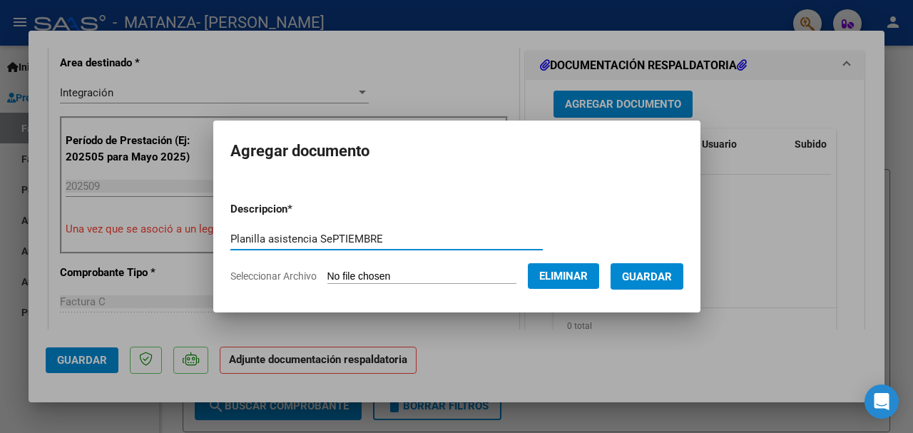  What do you see at coordinates (273, 276) in the screenshot?
I see `span: Seleccionar Archivo` at bounding box center [273, 276].